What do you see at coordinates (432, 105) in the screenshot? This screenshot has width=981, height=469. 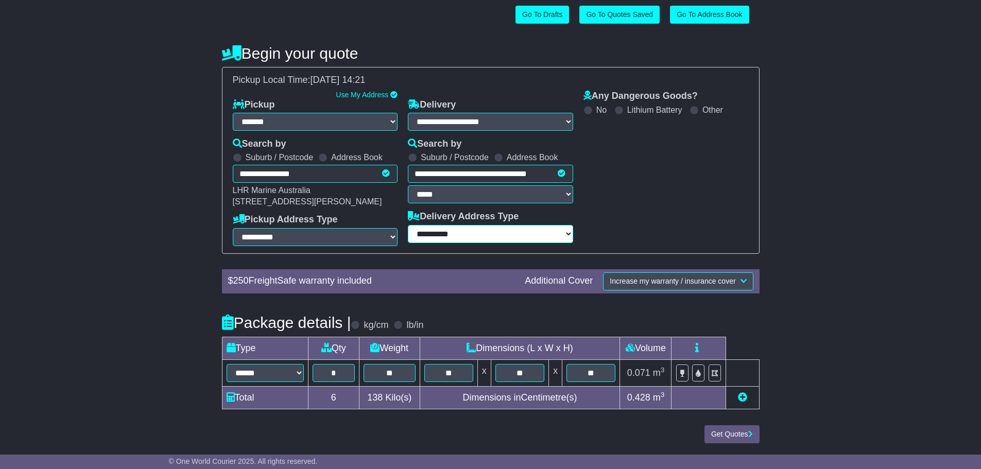 I see `label: Delivery` at bounding box center [432, 105].